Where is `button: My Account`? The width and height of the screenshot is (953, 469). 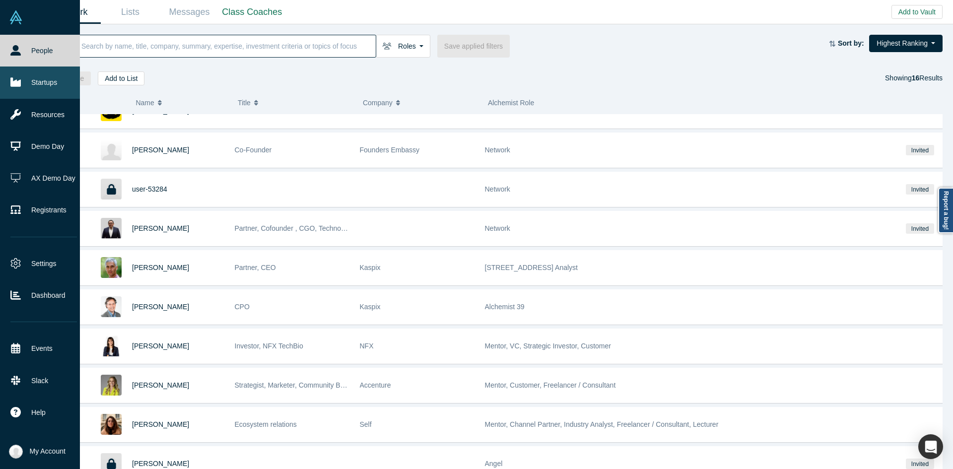 button: My Account is located at coordinates (37, 452).